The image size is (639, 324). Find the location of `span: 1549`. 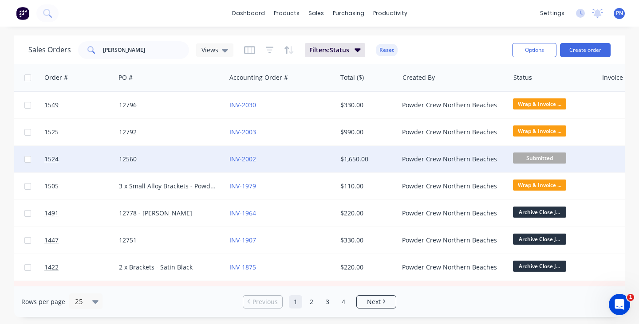

span: 1549 is located at coordinates (51, 105).